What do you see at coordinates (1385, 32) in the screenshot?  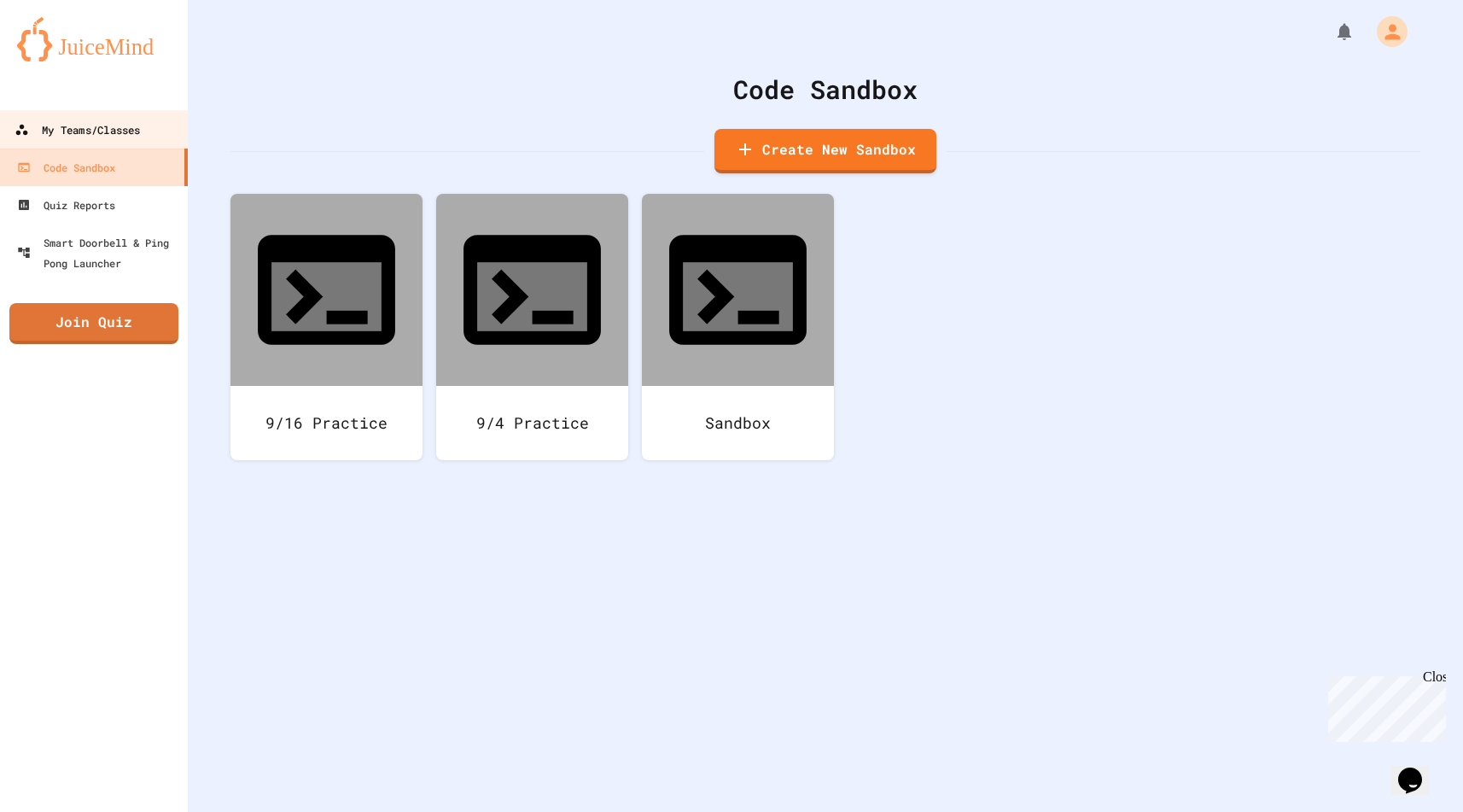 I see `div: My Account` at bounding box center [1385, 32].